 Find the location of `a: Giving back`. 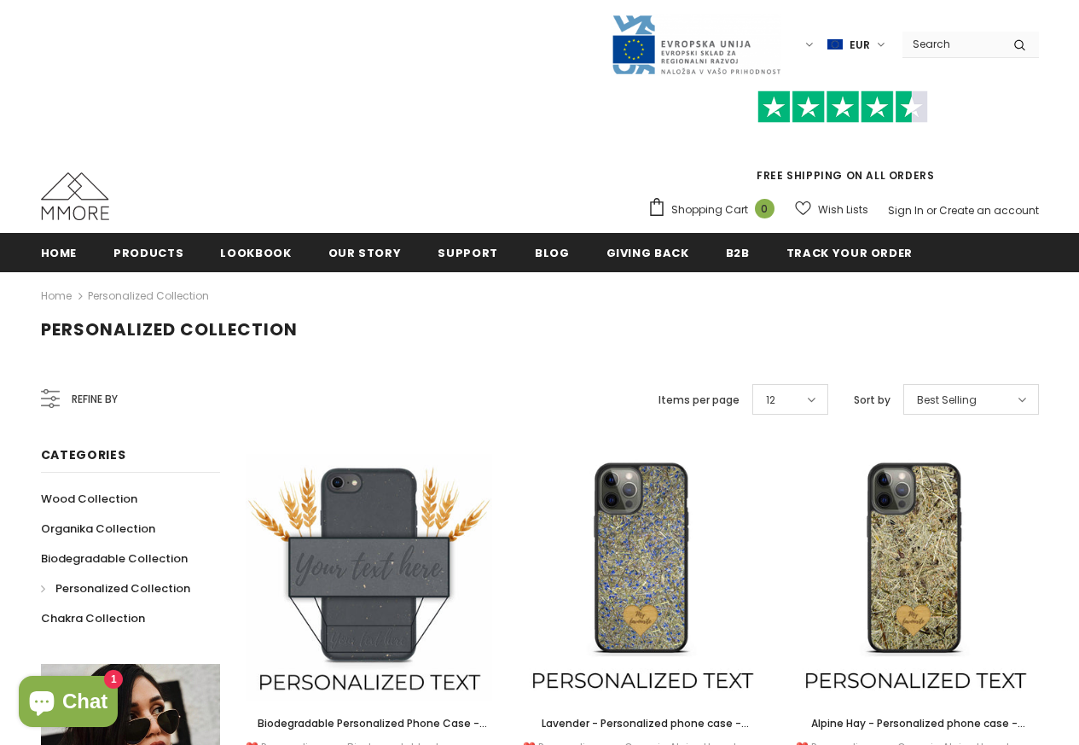

a: Giving back is located at coordinates (648, 252).